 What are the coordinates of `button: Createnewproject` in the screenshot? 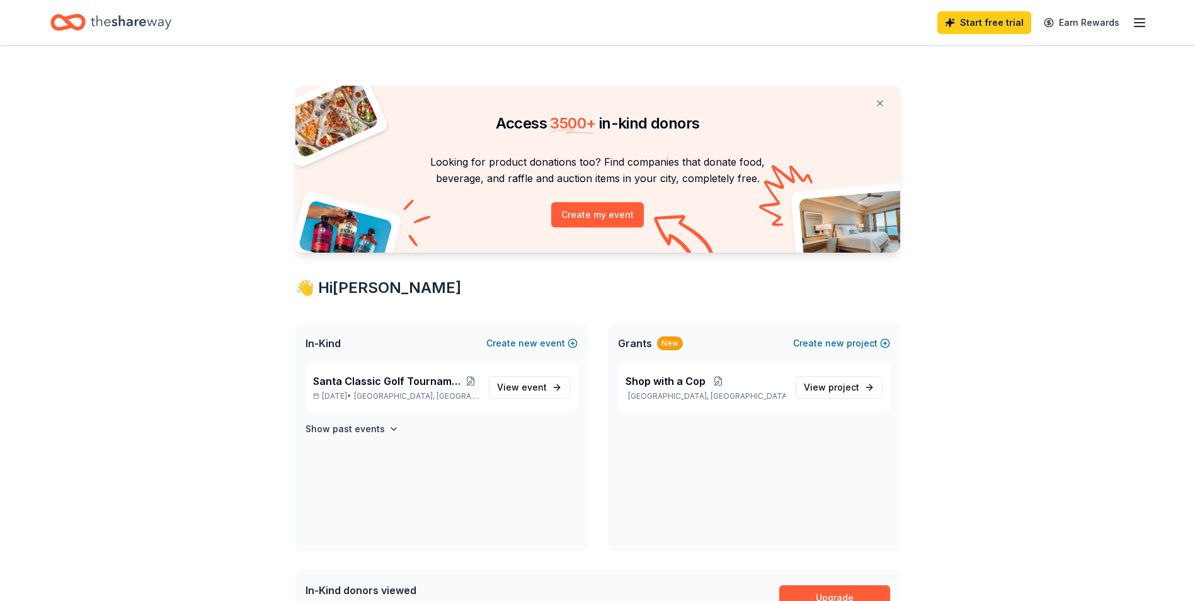 It's located at (842, 343).